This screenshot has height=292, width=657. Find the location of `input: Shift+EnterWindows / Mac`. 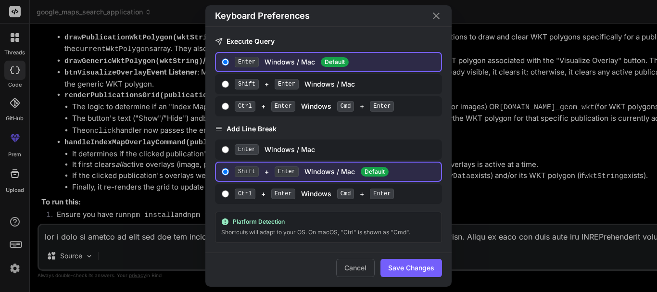

input: Shift+EnterWindows / Mac is located at coordinates (225, 84).